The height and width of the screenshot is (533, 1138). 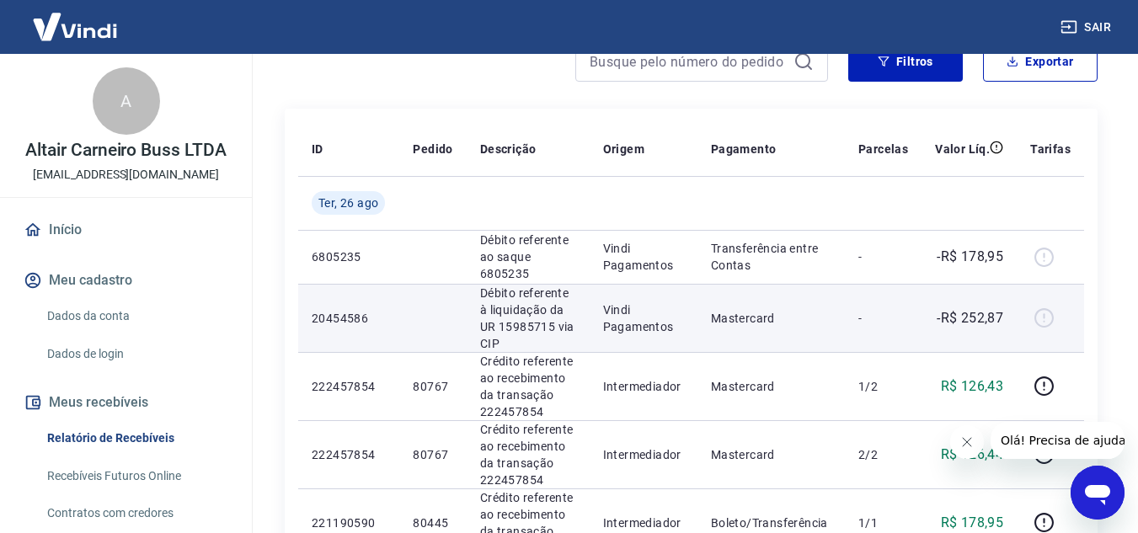 What do you see at coordinates (1040, 61) in the screenshot?
I see `button: Exportar` at bounding box center [1040, 61].